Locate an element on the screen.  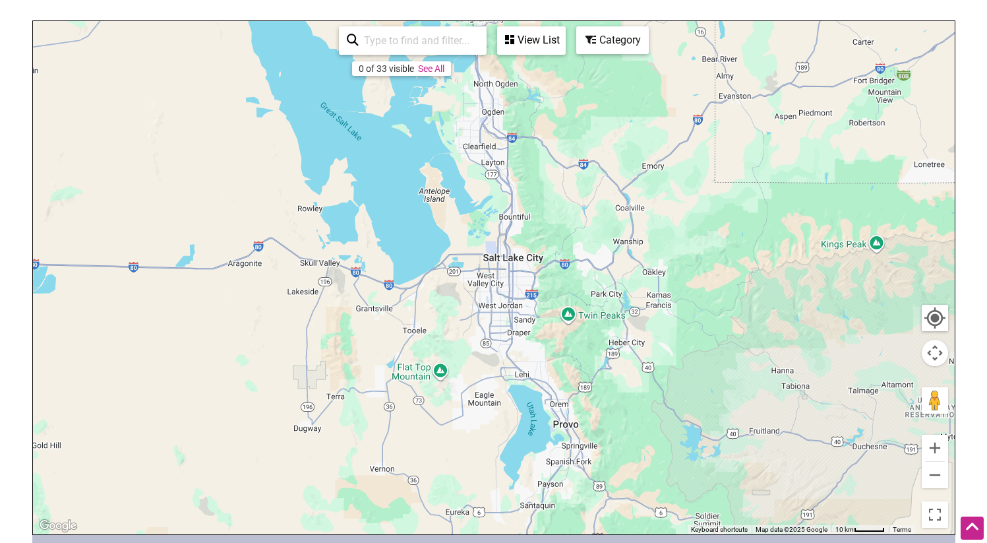
img: Google is located at coordinates (58, 525).